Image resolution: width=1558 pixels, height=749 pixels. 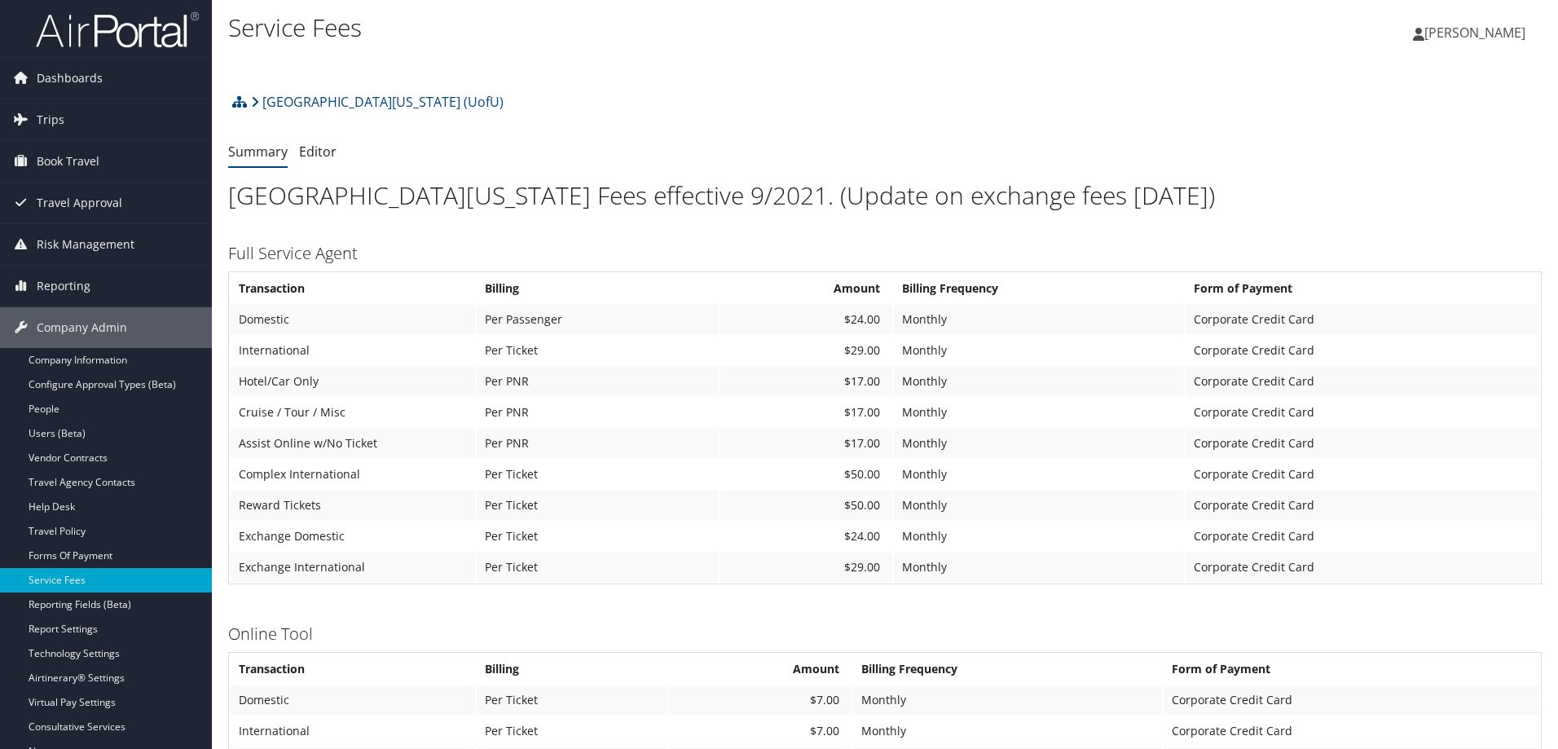 I want to click on span: Dashboards, so click(x=69, y=78).